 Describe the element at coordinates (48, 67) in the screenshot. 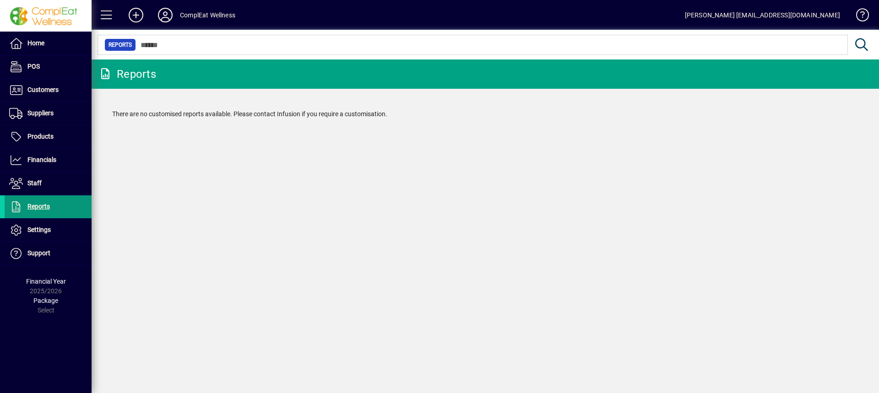

I see `a: POS` at that location.